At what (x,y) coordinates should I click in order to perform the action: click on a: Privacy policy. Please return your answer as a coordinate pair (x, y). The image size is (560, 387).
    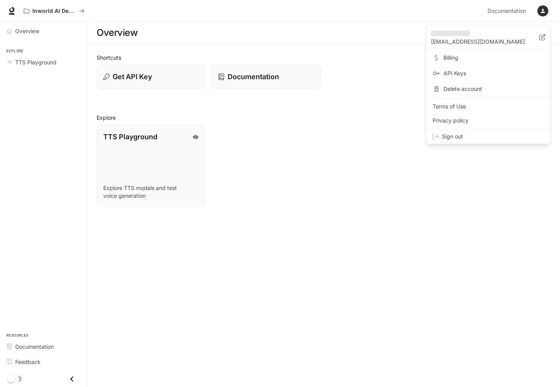
    Looking at the image, I should click on (489, 120).